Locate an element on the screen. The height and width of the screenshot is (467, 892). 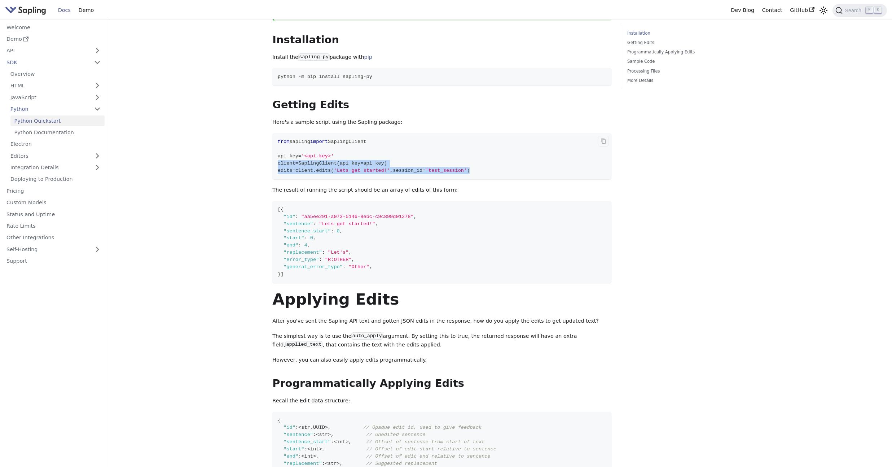
a: Python Quickstart is located at coordinates (57, 120).